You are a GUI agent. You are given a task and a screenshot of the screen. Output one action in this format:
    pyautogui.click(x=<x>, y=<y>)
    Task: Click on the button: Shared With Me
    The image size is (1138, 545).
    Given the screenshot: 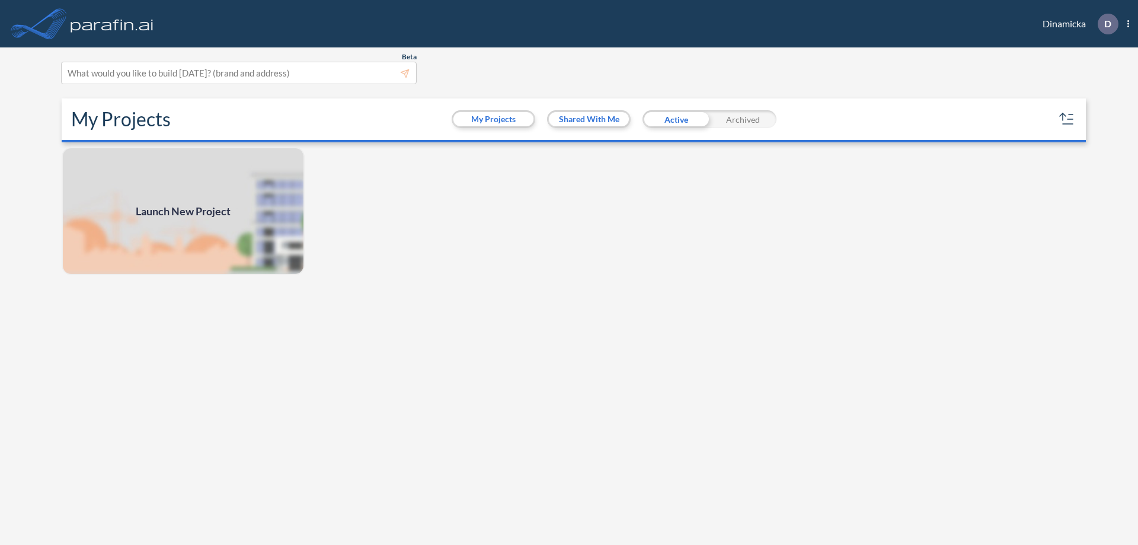 What is the action you would take?
    pyautogui.click(x=588, y=119)
    